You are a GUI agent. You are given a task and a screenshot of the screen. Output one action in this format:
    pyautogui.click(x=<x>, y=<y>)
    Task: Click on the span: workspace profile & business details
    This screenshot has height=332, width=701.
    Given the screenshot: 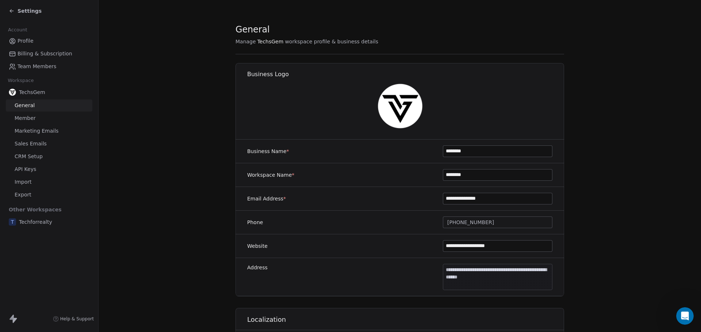 What is the action you would take?
    pyautogui.click(x=331, y=42)
    